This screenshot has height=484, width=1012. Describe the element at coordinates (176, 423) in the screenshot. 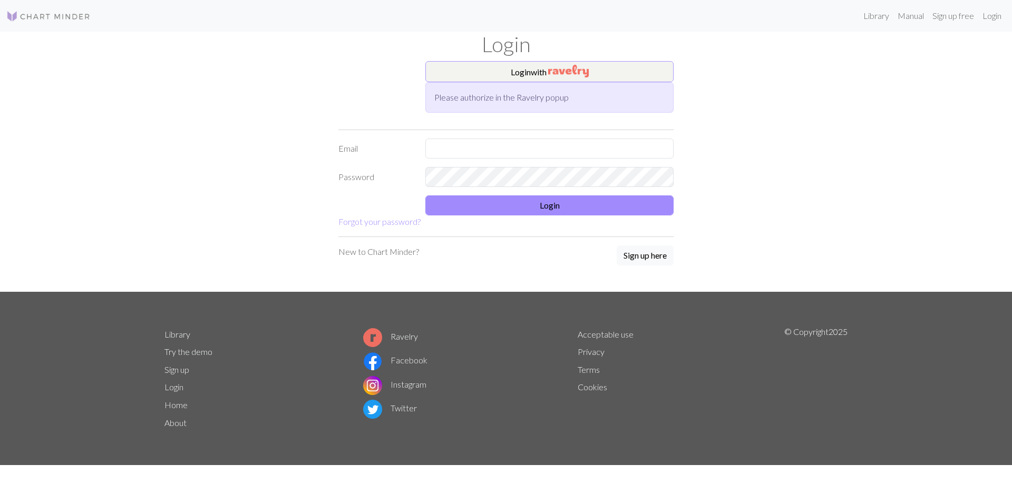

I see `a: About` at that location.